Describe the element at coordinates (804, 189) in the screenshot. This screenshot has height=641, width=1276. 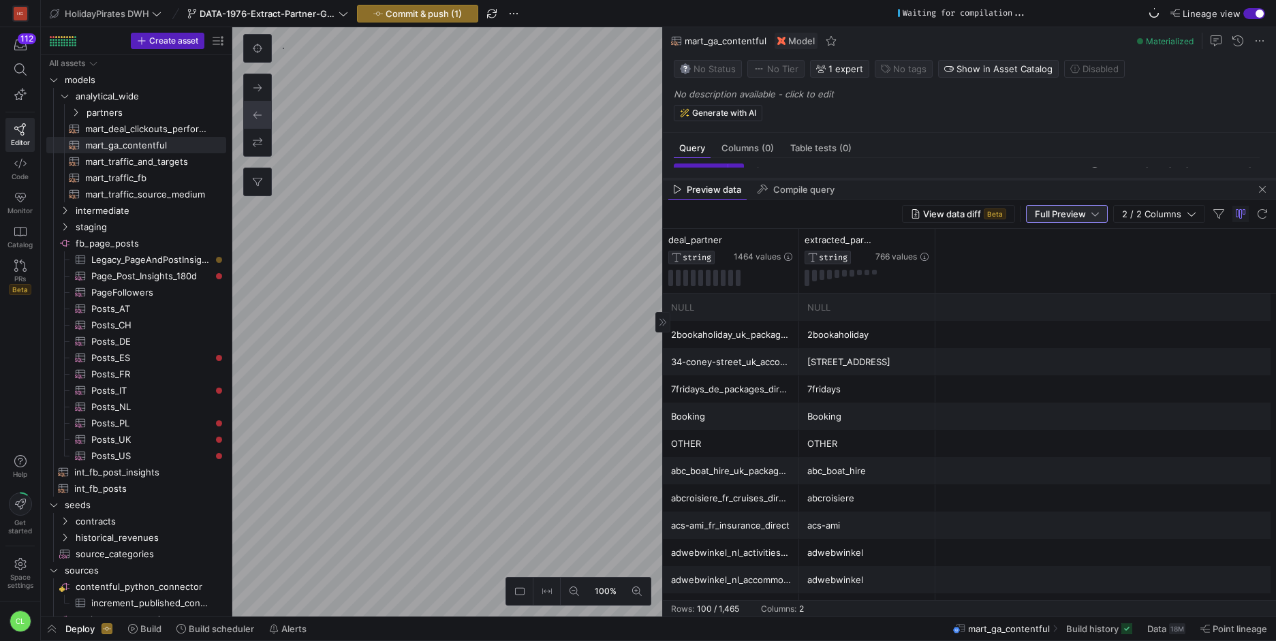
I see `span: Compile query` at that location.